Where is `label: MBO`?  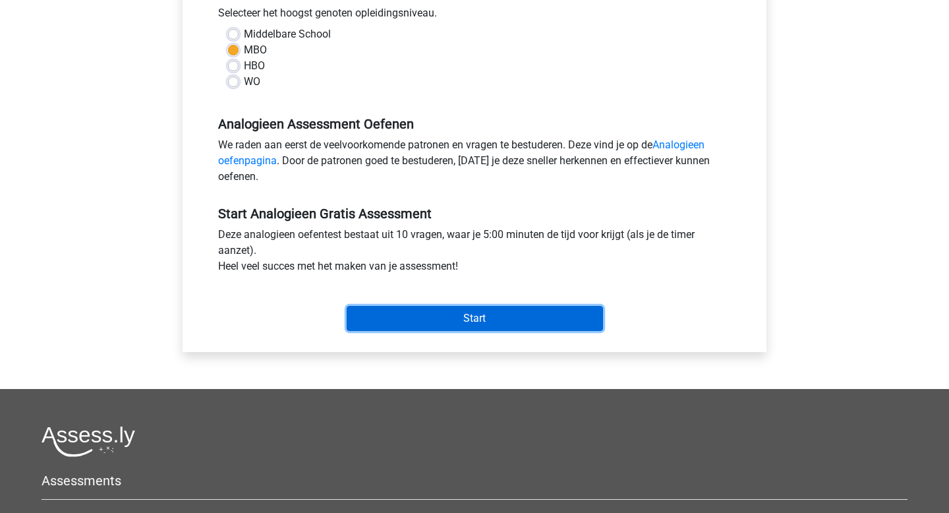 label: MBO is located at coordinates (255, 50).